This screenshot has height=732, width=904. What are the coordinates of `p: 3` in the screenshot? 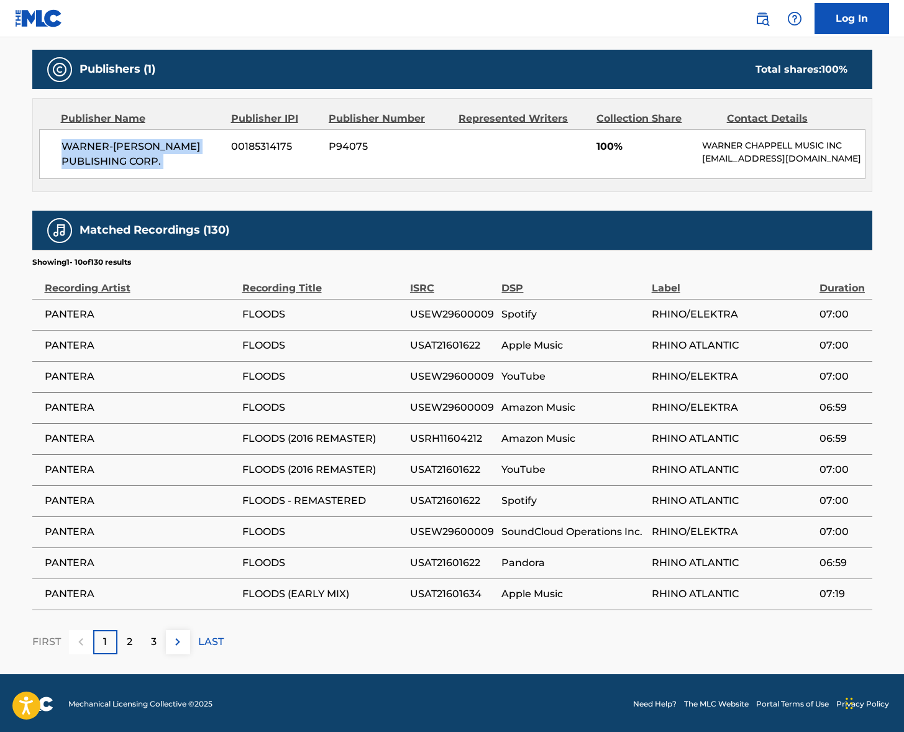 It's located at (153, 642).